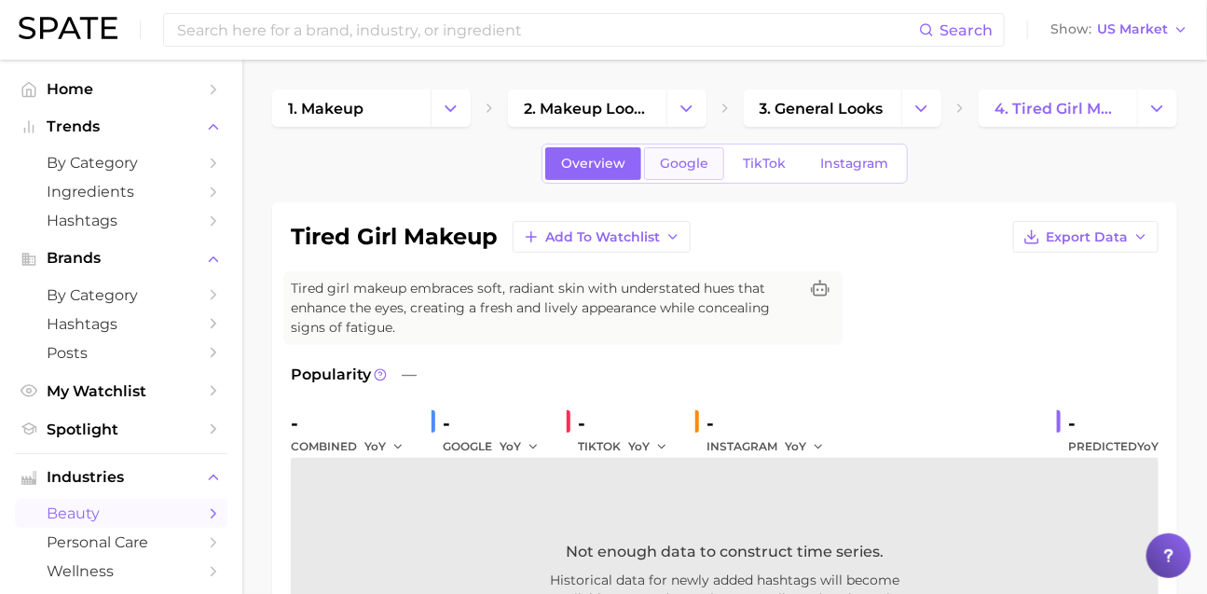 This screenshot has width=1207, height=594. I want to click on a: Overview, so click(593, 163).